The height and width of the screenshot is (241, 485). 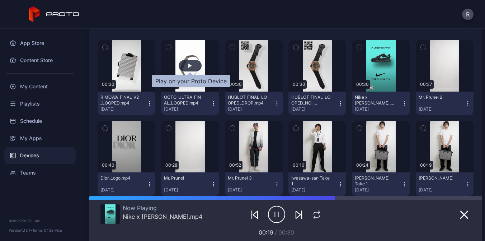 I want to click on div: RIMOWA_FINAL_V2_LOOPED.mp4, so click(x=120, y=100).